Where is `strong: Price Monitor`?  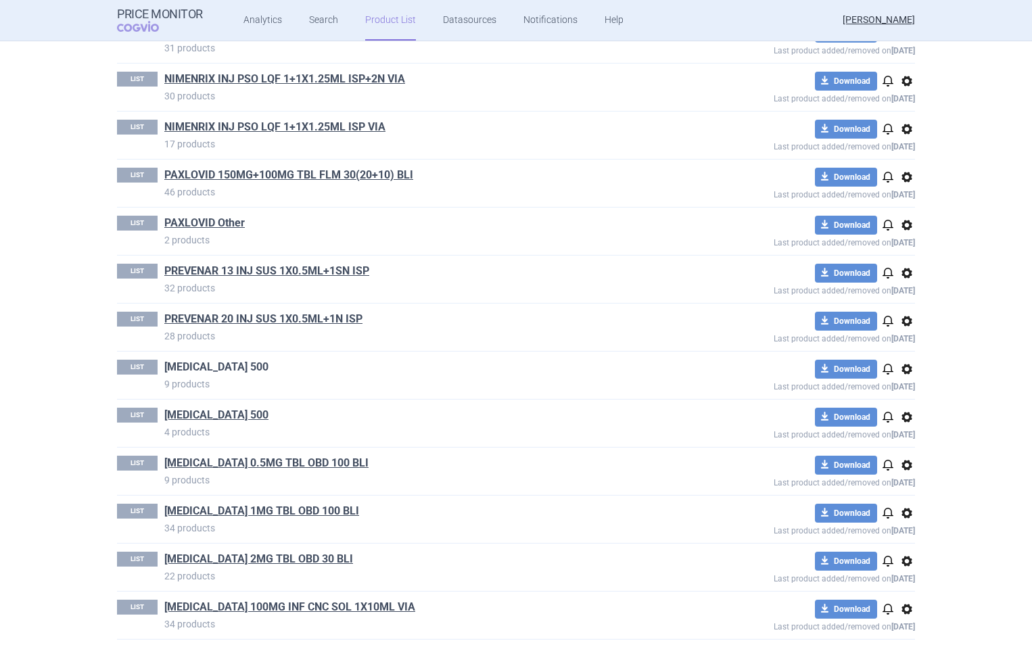
strong: Price Monitor is located at coordinates (160, 14).